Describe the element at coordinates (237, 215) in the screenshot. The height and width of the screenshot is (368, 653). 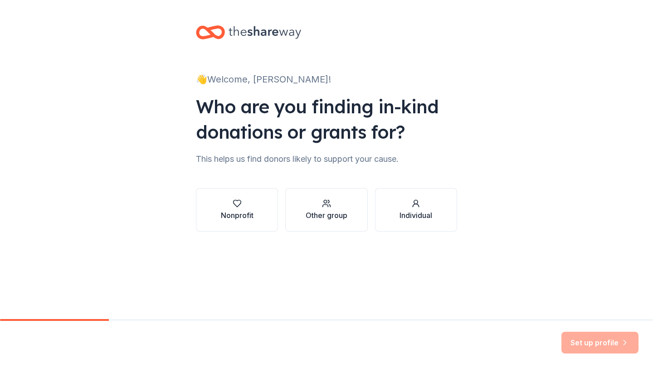
I see `div: Nonprofit` at that location.